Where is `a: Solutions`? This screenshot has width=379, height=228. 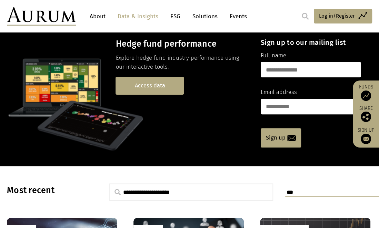 a: Solutions is located at coordinates (205, 16).